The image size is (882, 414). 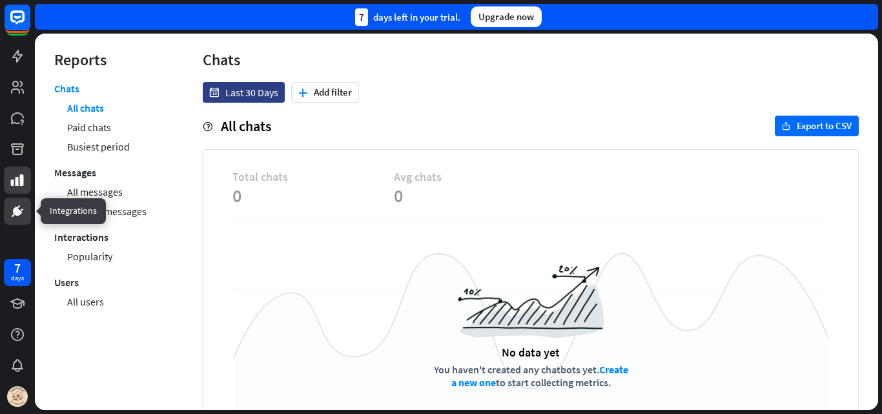 What do you see at coordinates (408, 17) in the screenshot?
I see `div: days left in your trial.` at bounding box center [408, 17].